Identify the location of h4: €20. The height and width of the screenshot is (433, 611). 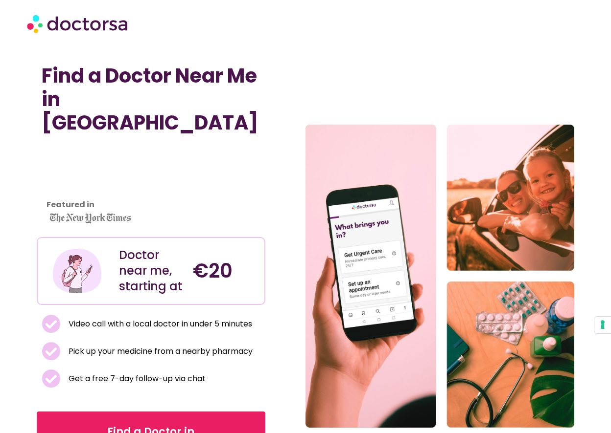
(225, 271).